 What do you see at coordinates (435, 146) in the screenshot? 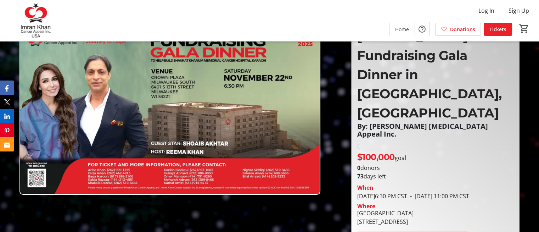
I see `div: 0% of fundraising goal reached` at bounding box center [435, 146].